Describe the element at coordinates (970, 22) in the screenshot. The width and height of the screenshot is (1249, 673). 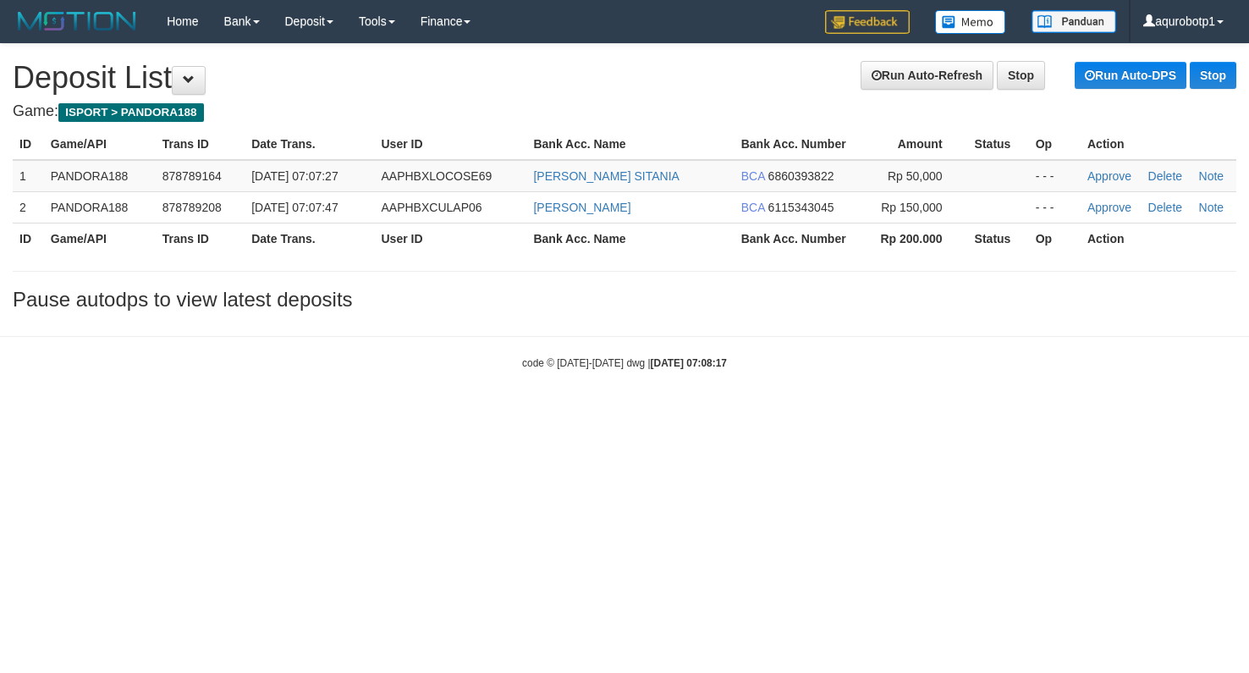
I see `img: Button%20Memo.svg` at that location.